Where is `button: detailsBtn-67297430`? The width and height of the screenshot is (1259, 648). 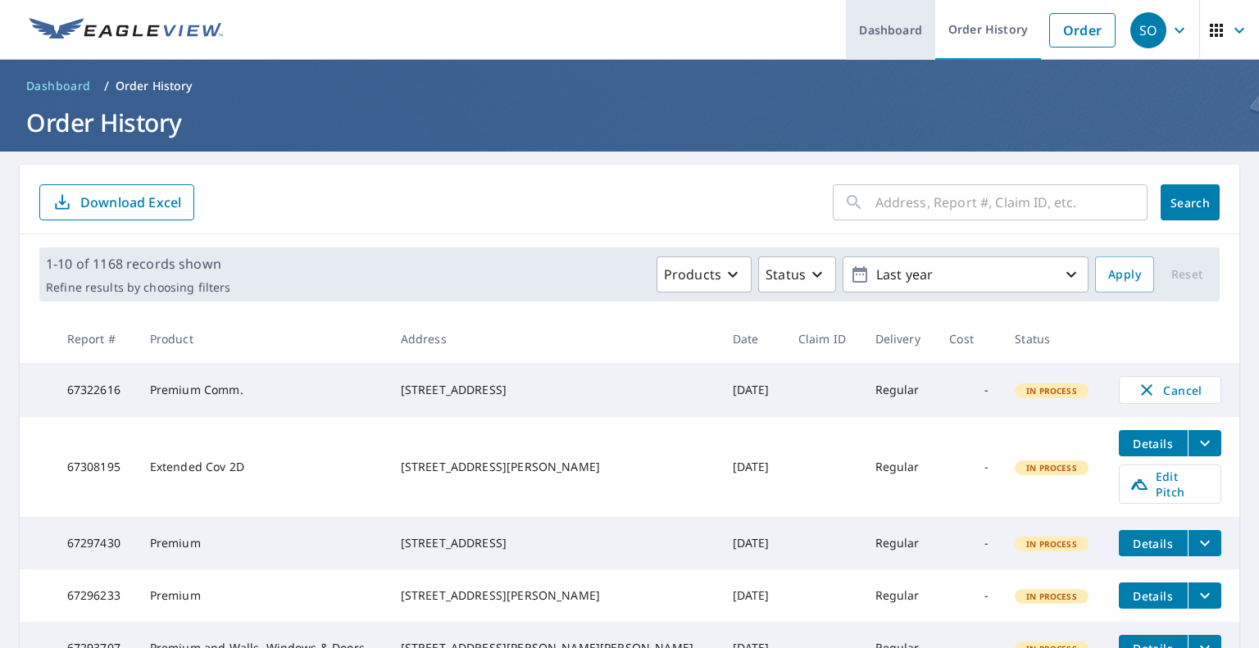 button: detailsBtn-67297430 is located at coordinates (1153, 544).